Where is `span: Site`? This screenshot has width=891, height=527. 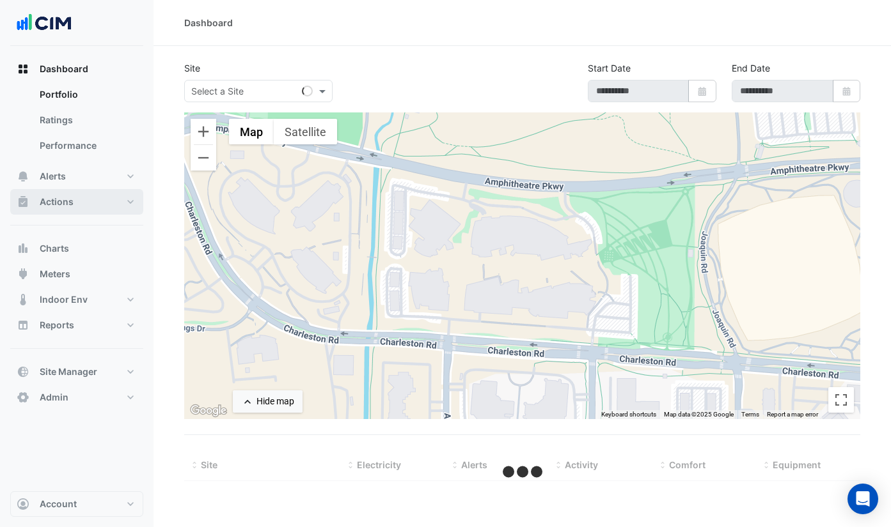 span: Site is located at coordinates (209, 465).